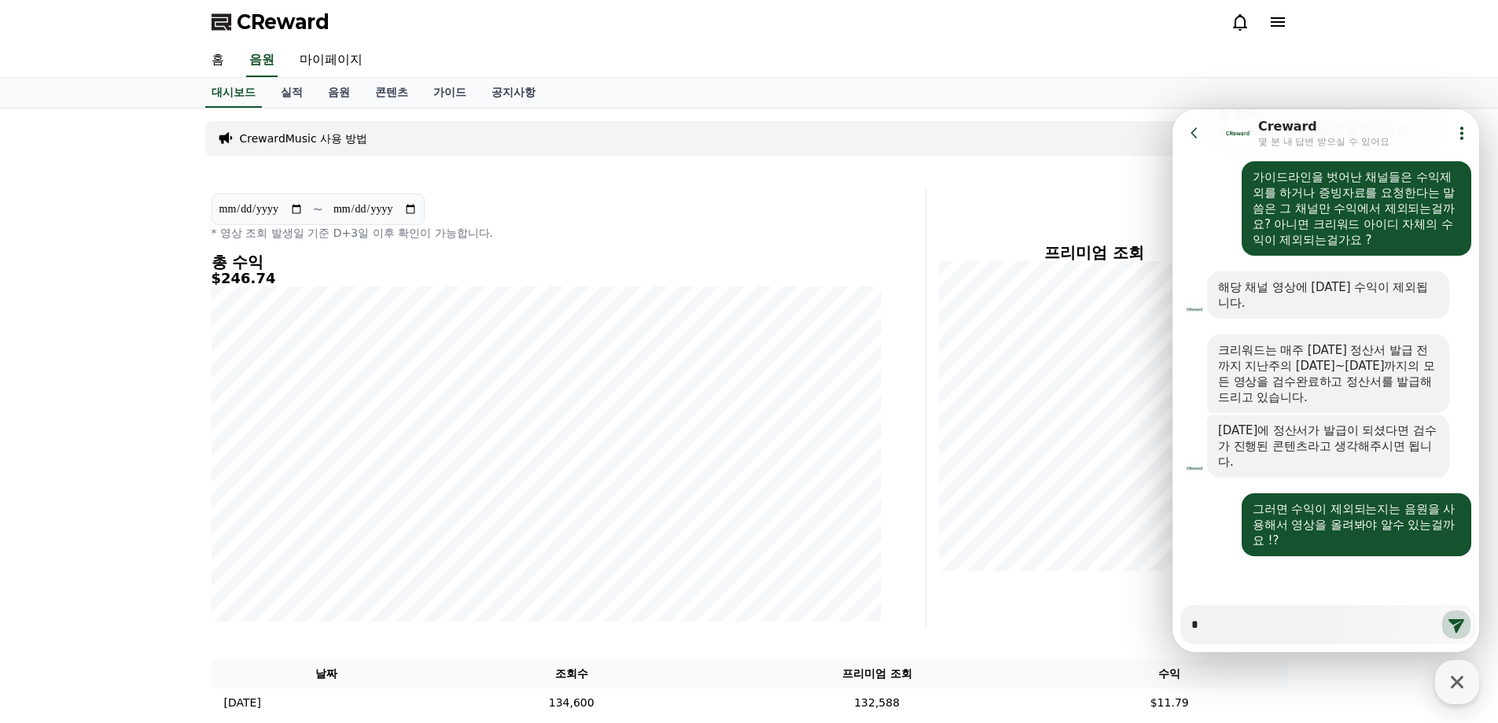 The width and height of the screenshot is (1498, 723). Describe the element at coordinates (1169, 702) in the screenshot. I see `td: $11.79` at that location.